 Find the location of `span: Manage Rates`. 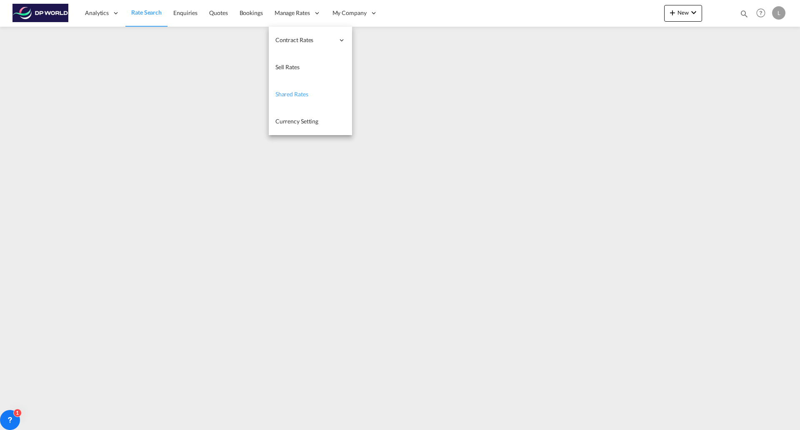

span: Manage Rates is located at coordinates (292, 13).